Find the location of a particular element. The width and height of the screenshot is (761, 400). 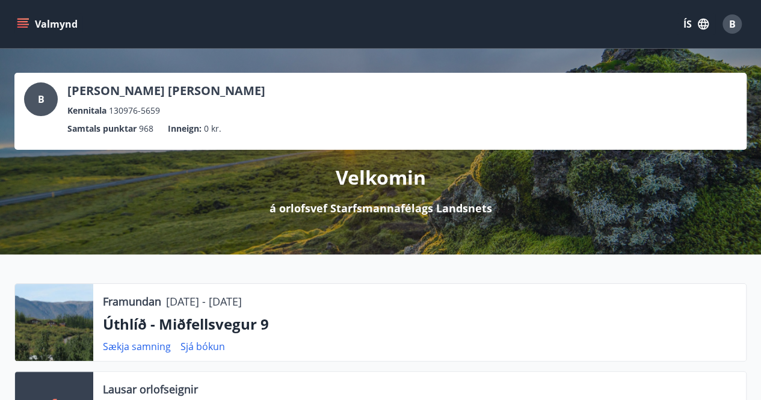

p: Úthlíð - Miðfellsvegur 9 is located at coordinates (419, 324).